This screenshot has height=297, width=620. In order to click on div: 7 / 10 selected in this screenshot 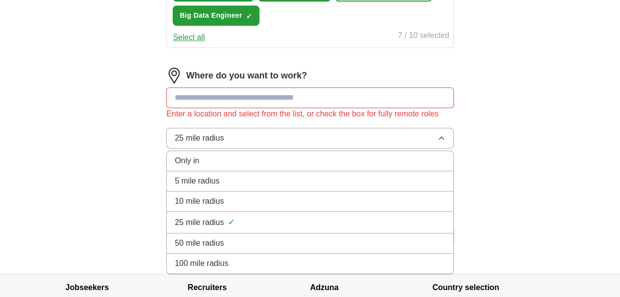, I will do `click(424, 37)`.